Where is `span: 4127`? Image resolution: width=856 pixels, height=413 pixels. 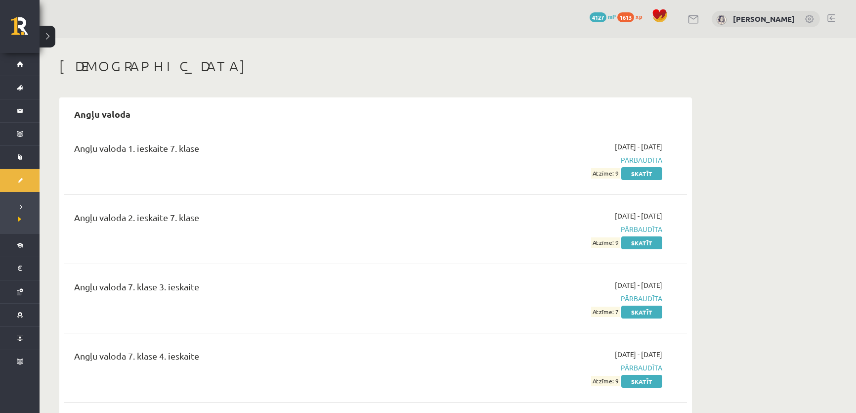 span: 4127 is located at coordinates (598, 17).